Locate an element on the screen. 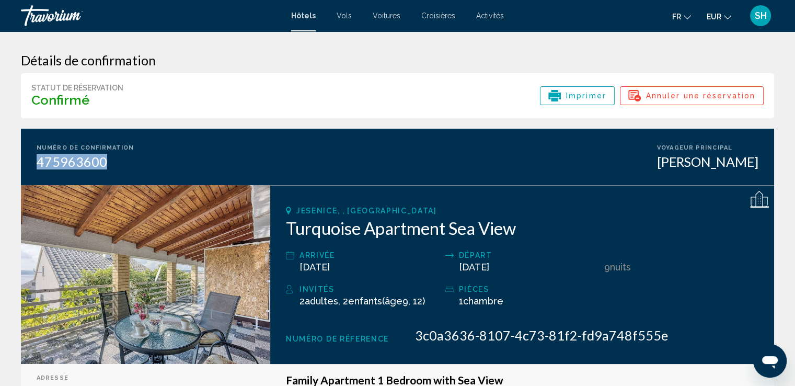 The width and height of the screenshot is (795, 386). a: Travorium is located at coordinates (150, 16).